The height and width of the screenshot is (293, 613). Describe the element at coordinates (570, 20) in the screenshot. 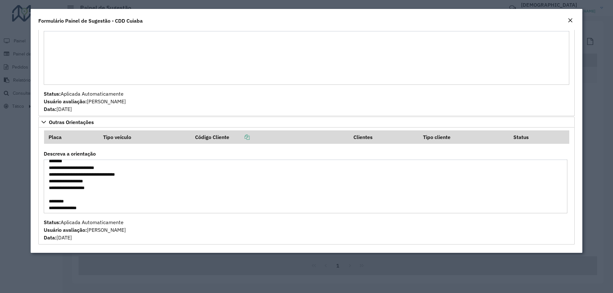

I see `em: Fechar` at that location.